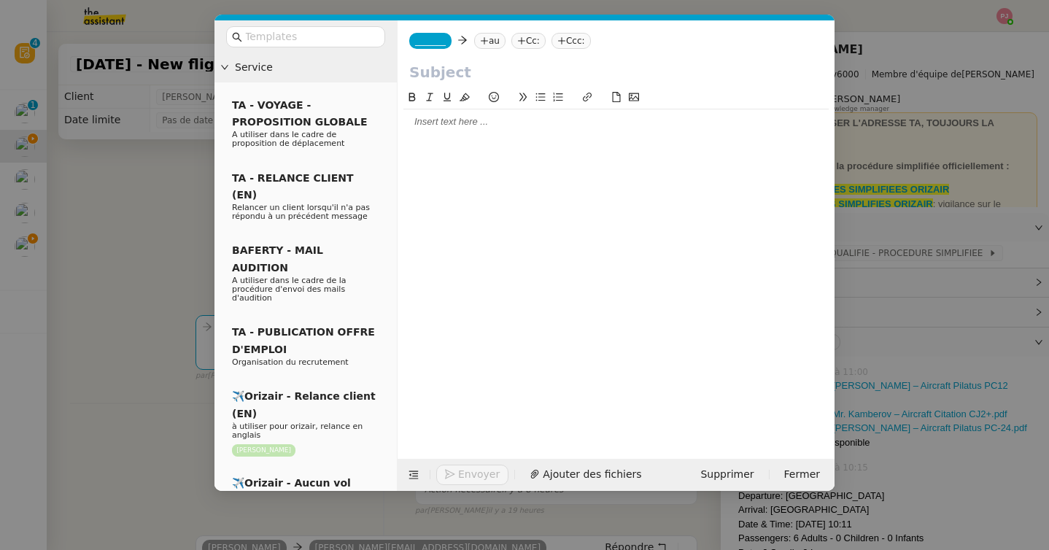  Describe the element at coordinates (616, 72) in the screenshot. I see `input: Subject` at that location.